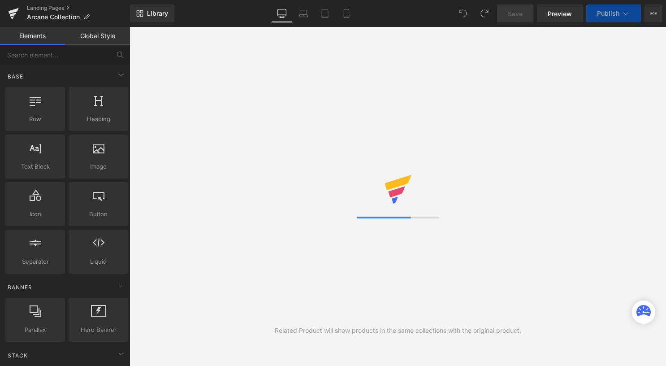  Describe the element at coordinates (98, 214) in the screenshot. I see `span: Button` at that location.